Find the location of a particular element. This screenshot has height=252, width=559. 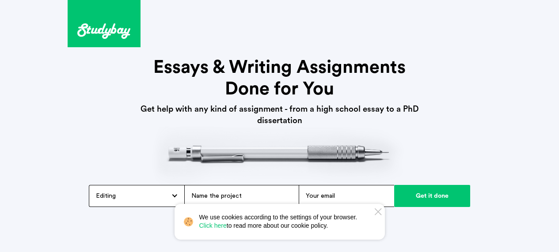

h1: Essays & Writing Assignments Done for You is located at coordinates (279, 79).